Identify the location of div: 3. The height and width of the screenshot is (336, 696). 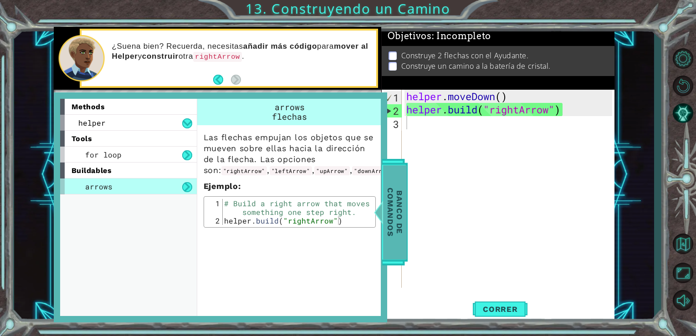
(392, 124).